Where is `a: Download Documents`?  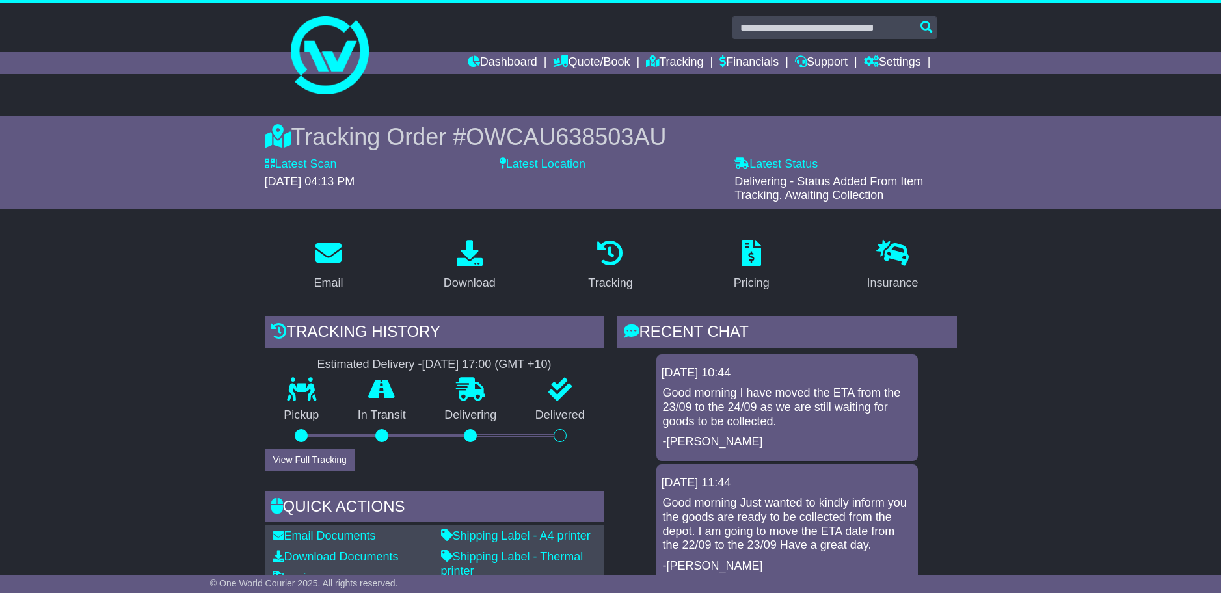 a: Download Documents is located at coordinates (336, 557).